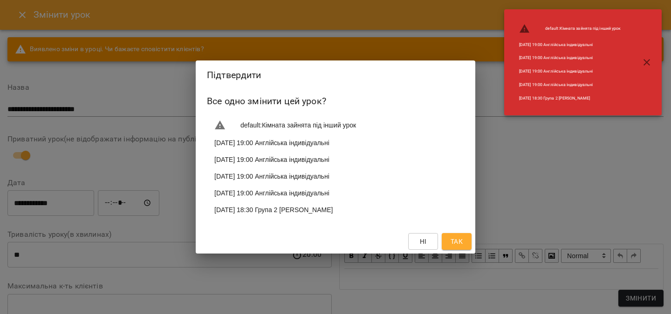  Describe the element at coordinates (335, 75) in the screenshot. I see `h2: Підтвердити` at that location.